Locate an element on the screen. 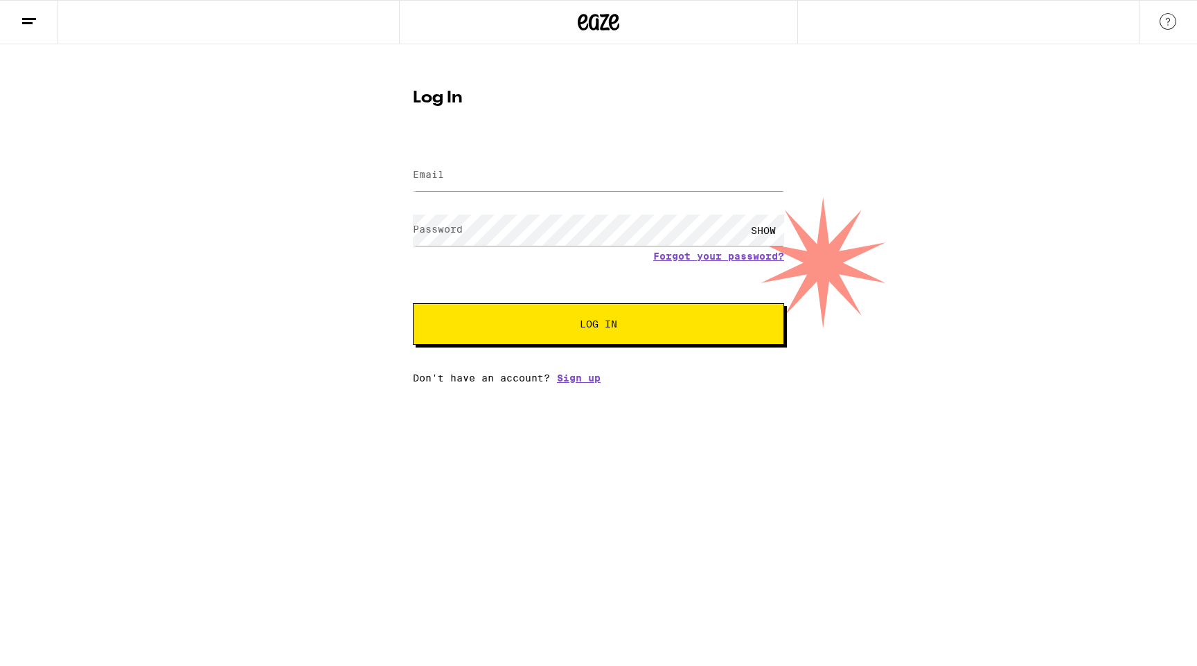 This screenshot has width=1197, height=666. span: Log In is located at coordinates (598, 324).